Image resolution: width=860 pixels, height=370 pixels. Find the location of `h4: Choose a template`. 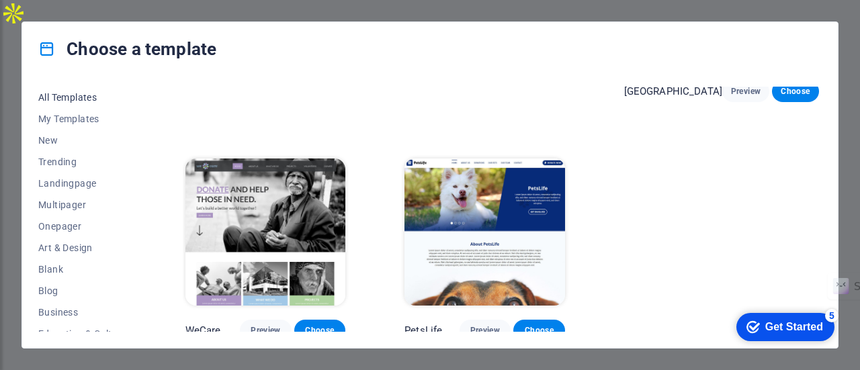

h4: Choose a template is located at coordinates (127, 49).